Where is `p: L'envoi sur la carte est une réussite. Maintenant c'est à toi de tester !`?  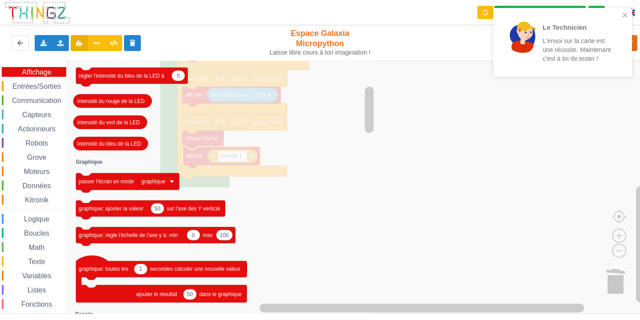 p: L'envoi sur la carte est une réussite. Maintenant c'est à toi de tester ! is located at coordinates (577, 50).